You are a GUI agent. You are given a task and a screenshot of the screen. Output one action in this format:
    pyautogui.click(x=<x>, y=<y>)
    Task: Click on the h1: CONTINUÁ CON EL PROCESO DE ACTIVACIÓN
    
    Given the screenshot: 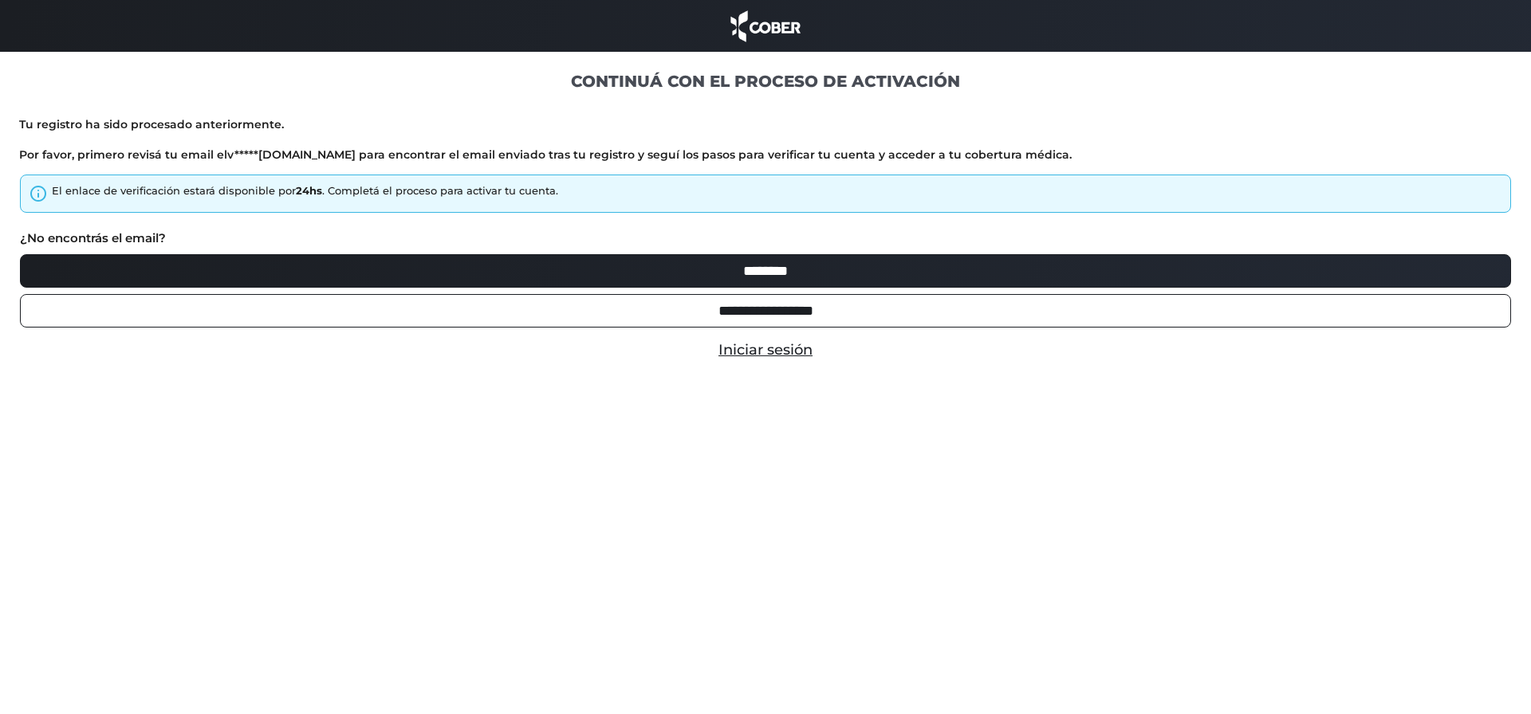 What is the action you would take?
    pyautogui.click(x=765, y=81)
    